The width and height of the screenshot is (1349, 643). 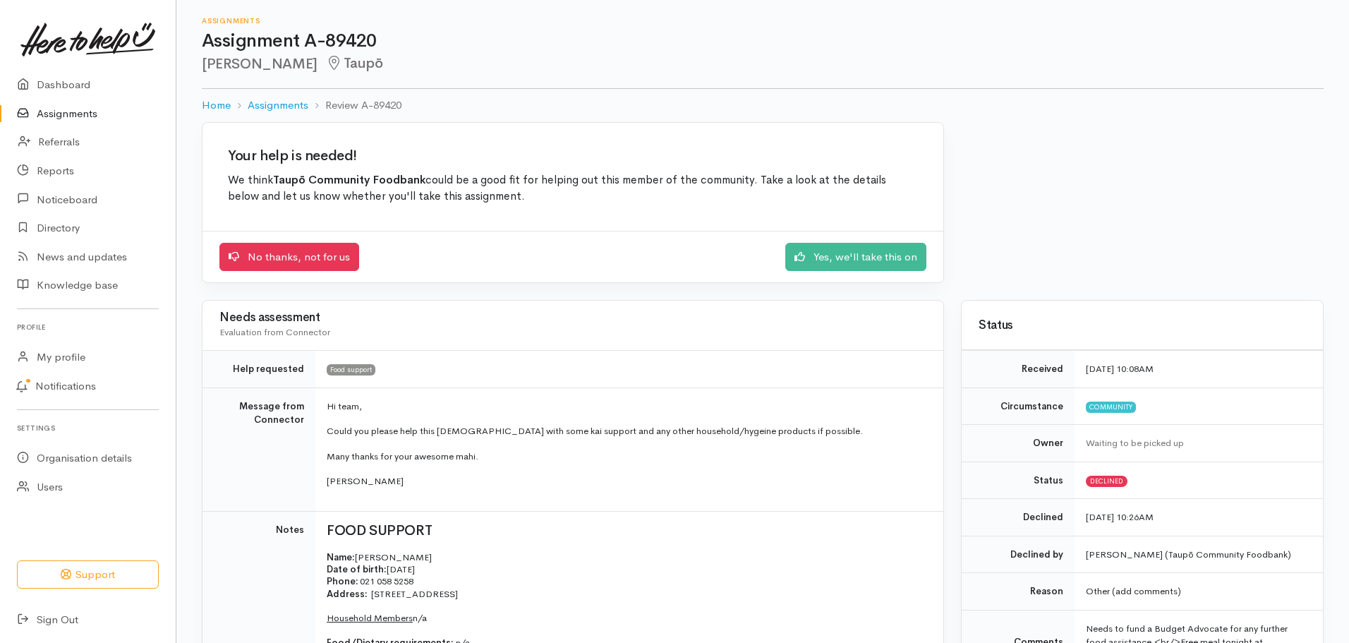 I want to click on li: Review A-89420, so click(x=355, y=105).